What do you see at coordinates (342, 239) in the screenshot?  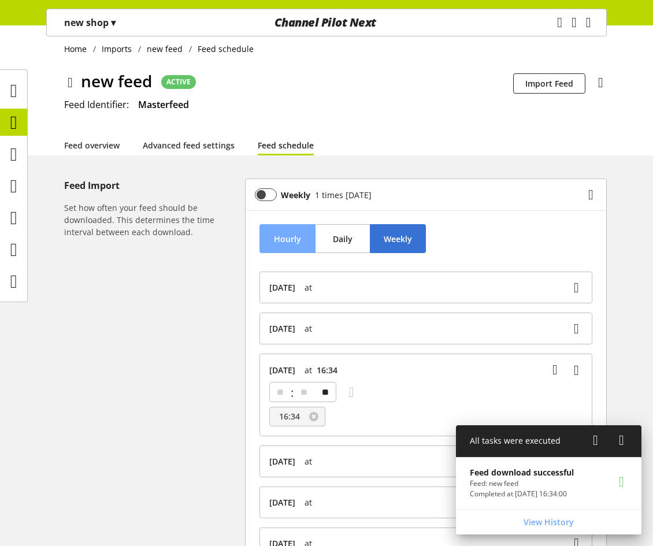 I see `span: Daily` at bounding box center [342, 239].